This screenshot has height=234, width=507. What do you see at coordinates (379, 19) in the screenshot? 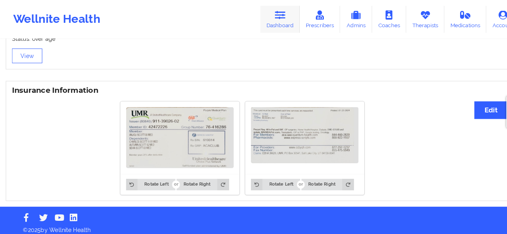
I see `a: Coaches` at bounding box center [379, 19].